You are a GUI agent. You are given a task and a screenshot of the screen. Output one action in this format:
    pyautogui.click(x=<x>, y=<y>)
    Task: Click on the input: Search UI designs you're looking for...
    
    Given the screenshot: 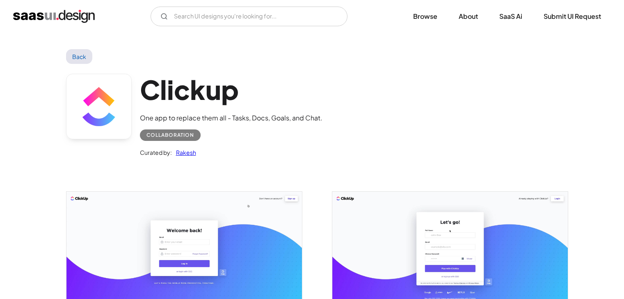 What is the action you would take?
    pyautogui.click(x=249, y=16)
    